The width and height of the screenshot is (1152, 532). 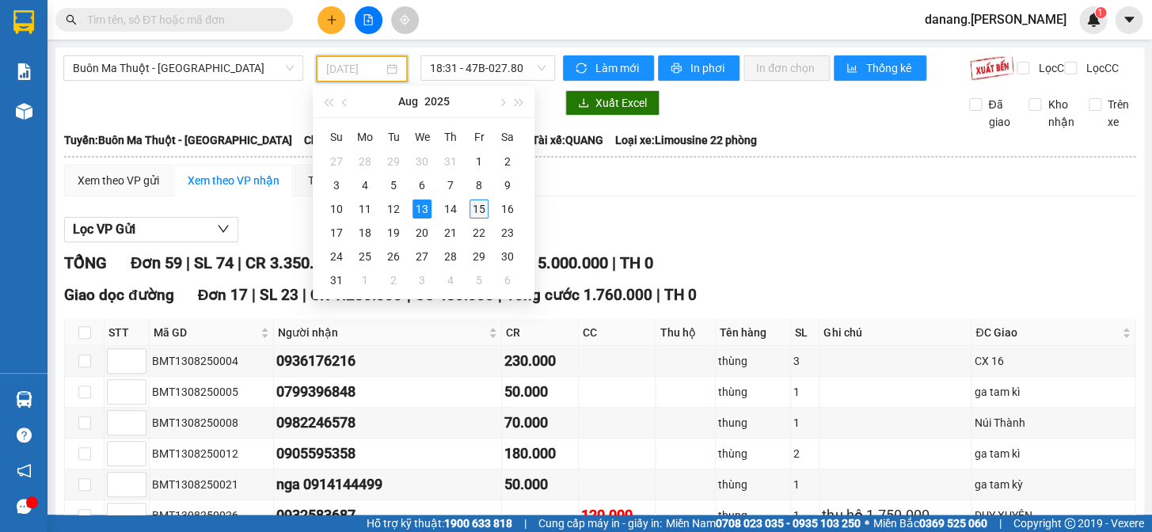 What do you see at coordinates (677, 69) in the screenshot?
I see `span: printer` at bounding box center [677, 69].